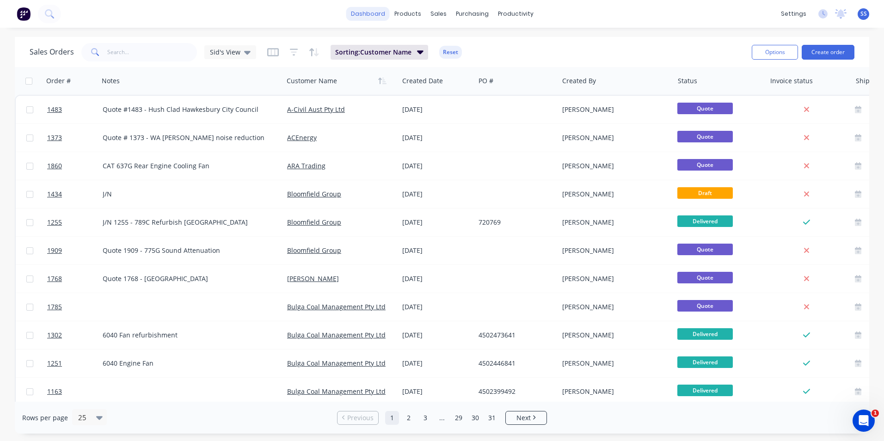 Image resolution: width=884 pixels, height=441 pixels. I want to click on a: Page 30, so click(475, 418).